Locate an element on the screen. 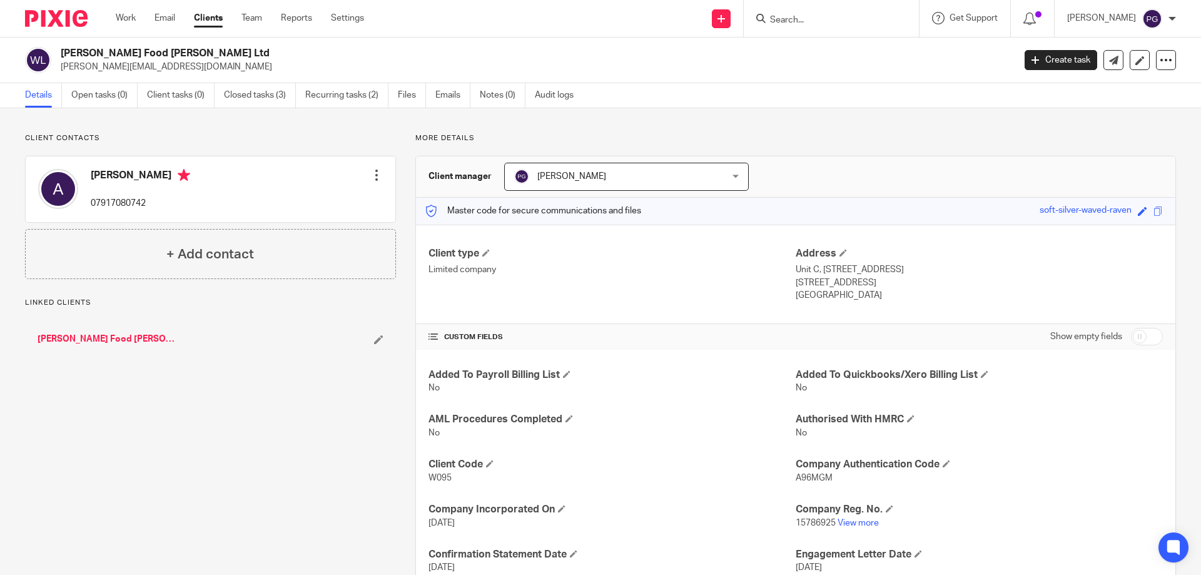 The height and width of the screenshot is (575, 1201). h4: Added To Quickbooks/Xero Billing List is located at coordinates (979, 375).